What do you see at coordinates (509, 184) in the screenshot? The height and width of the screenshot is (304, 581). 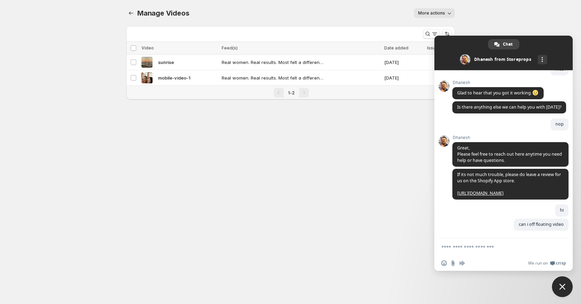 I see `span: If its not much trouble, please do leave a review for us on the Shopify App store.` at bounding box center [509, 184].